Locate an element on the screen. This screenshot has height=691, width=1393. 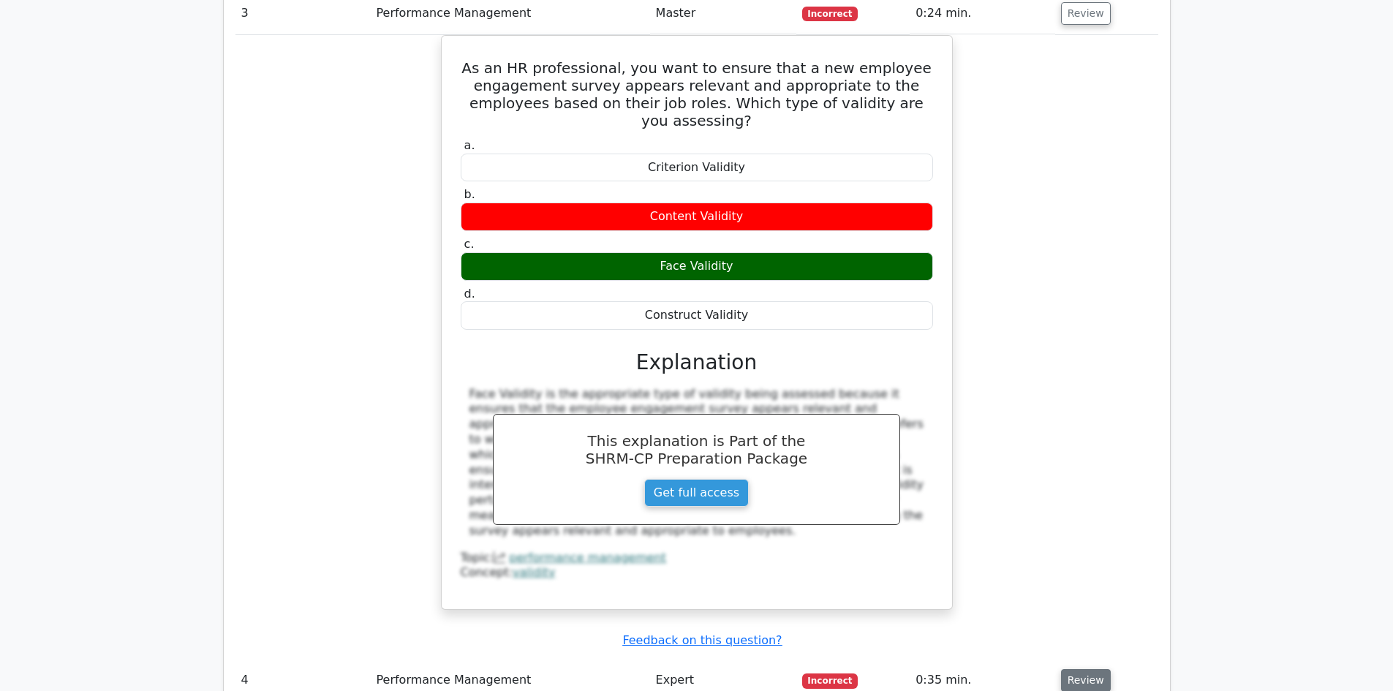
div: Topic: is located at coordinates (697, 558).